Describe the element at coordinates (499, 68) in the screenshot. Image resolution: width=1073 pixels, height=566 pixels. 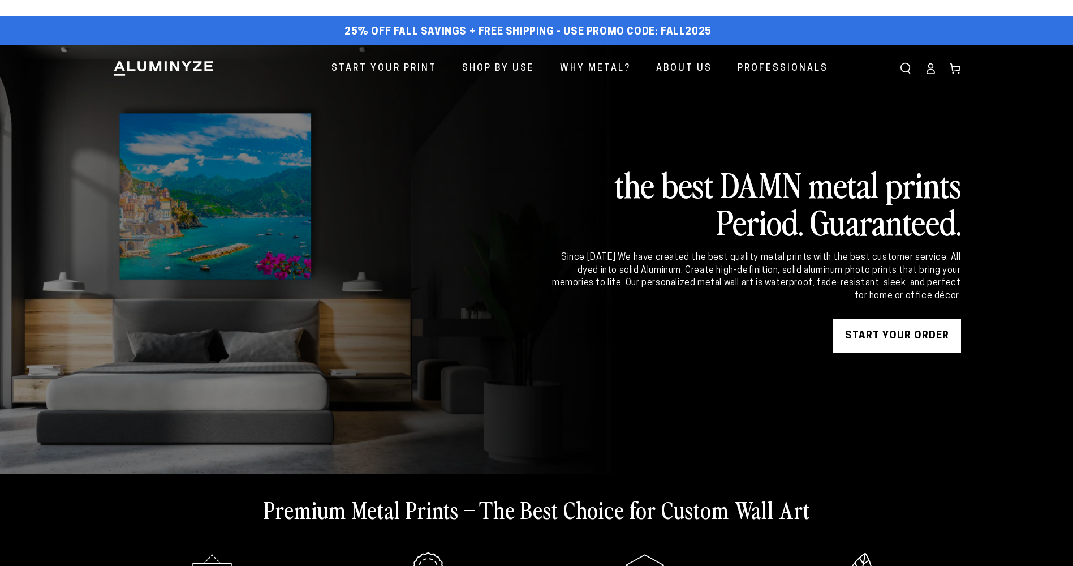
I see `a: Shop By Use` at that location.